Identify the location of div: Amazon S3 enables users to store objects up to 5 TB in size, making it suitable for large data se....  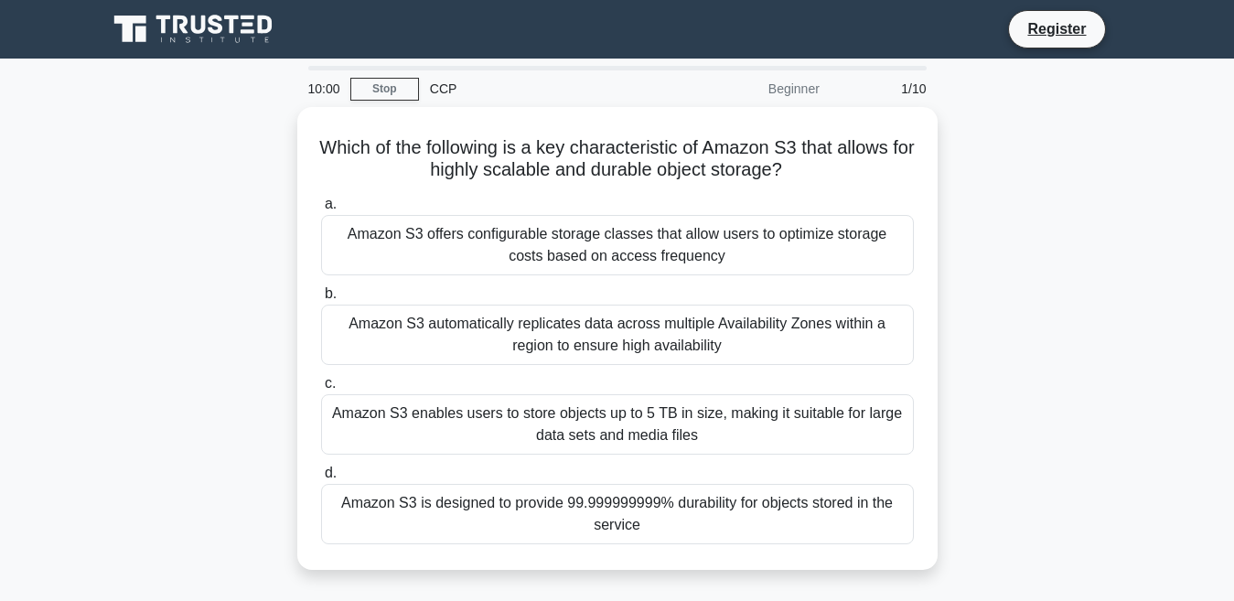
(617, 424).